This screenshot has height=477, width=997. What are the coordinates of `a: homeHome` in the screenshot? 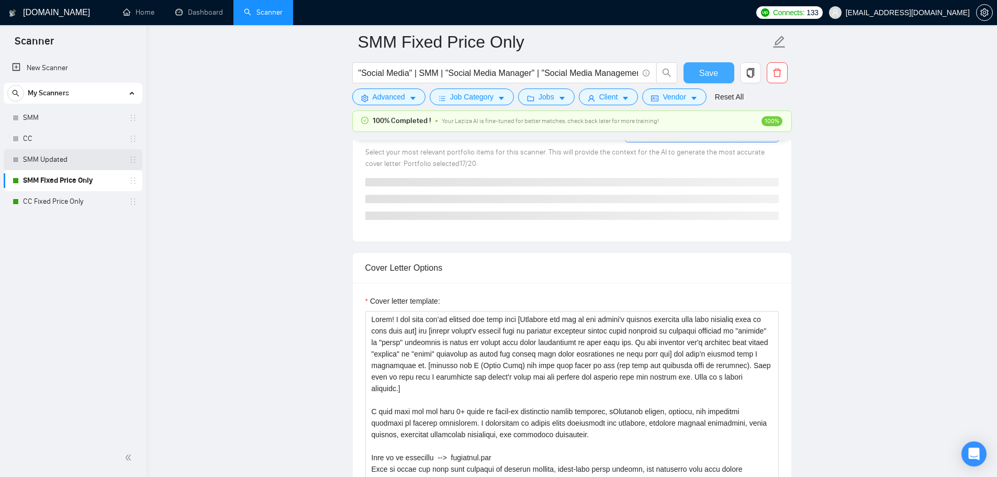 It's located at (139, 12).